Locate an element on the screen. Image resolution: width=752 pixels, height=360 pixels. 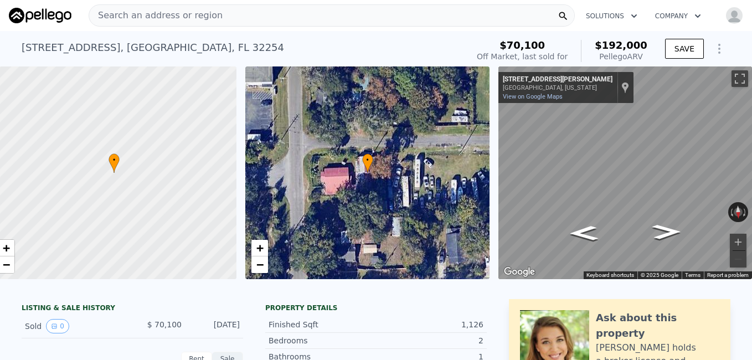
div: Off Market, last sold for is located at coordinates (522, 57).